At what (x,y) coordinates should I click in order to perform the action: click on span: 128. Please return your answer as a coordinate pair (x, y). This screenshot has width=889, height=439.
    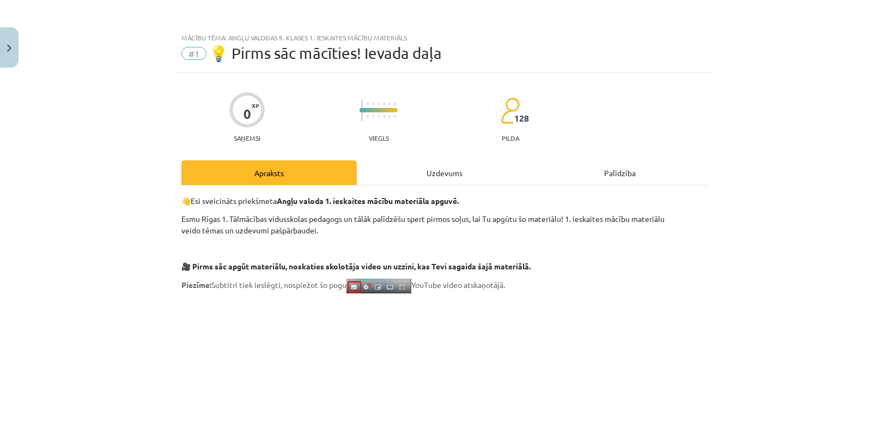
    Looking at the image, I should click on (521, 118).